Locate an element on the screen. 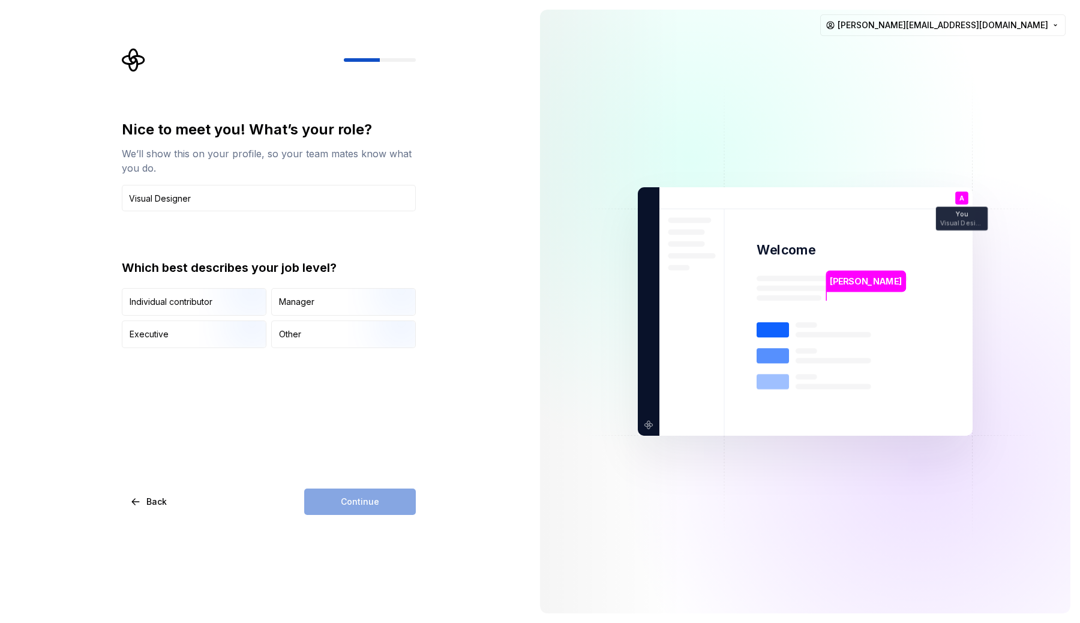 The height and width of the screenshot is (623, 1080). button: Back is located at coordinates (149, 502).